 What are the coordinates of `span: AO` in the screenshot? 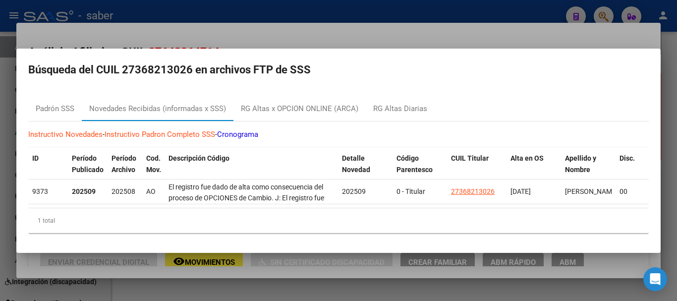 It's located at (151, 191).